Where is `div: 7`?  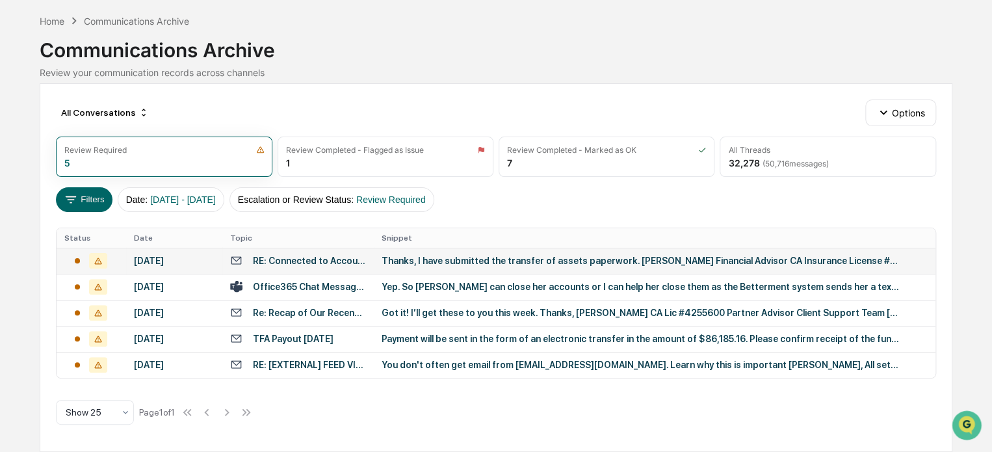 div: 7 is located at coordinates (510, 163).